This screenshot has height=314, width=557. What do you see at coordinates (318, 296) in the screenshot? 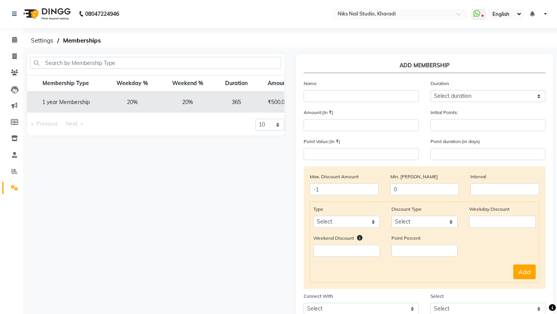
I see `label: Connect With` at bounding box center [318, 296].